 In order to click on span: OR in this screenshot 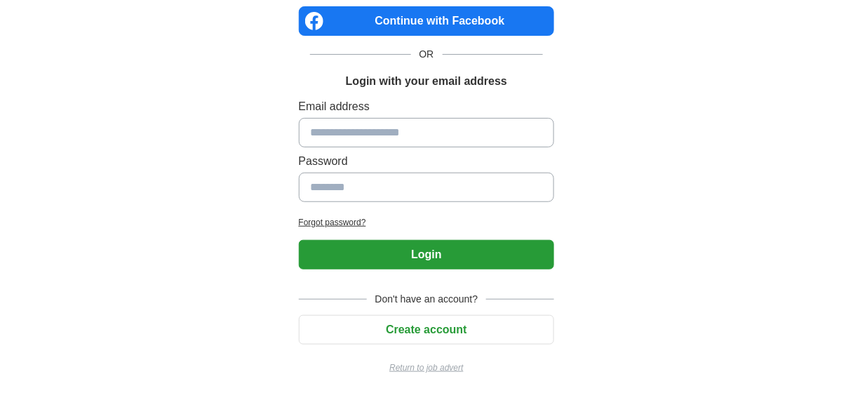, I will do `click(427, 54)`.